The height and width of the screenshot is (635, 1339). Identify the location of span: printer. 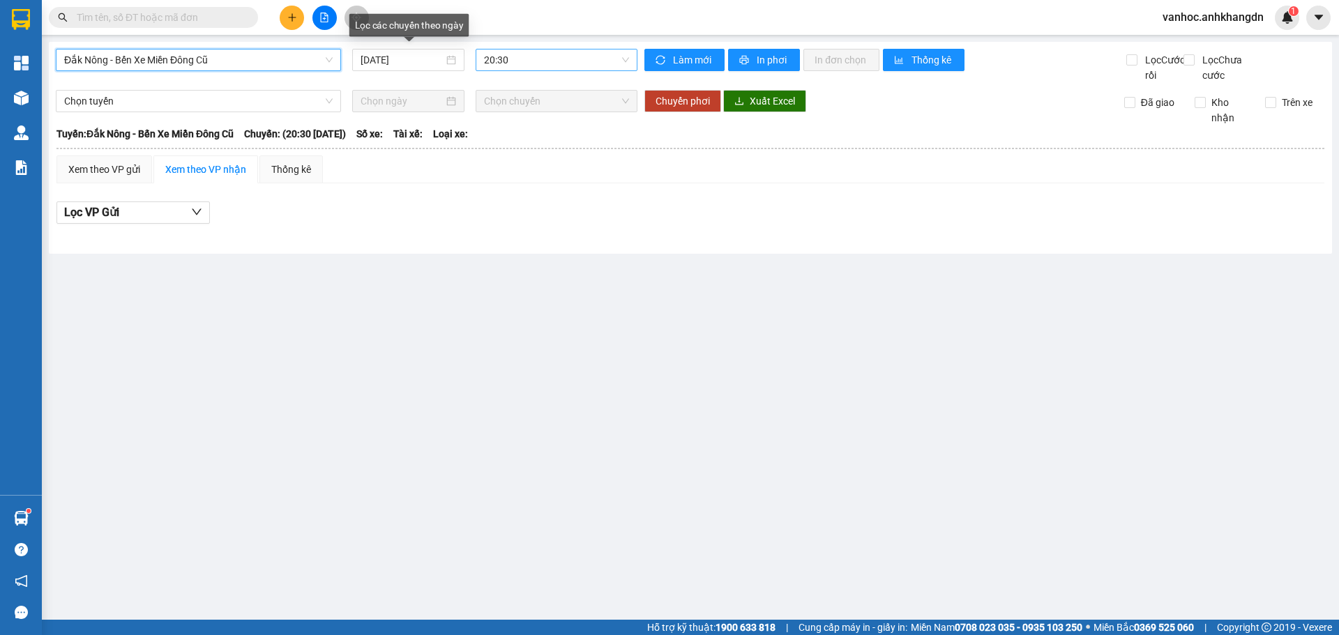
(745, 61).